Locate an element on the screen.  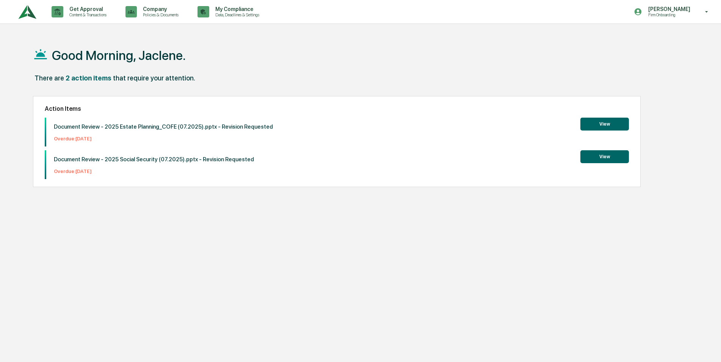
div: that require your attention. is located at coordinates (154, 78).